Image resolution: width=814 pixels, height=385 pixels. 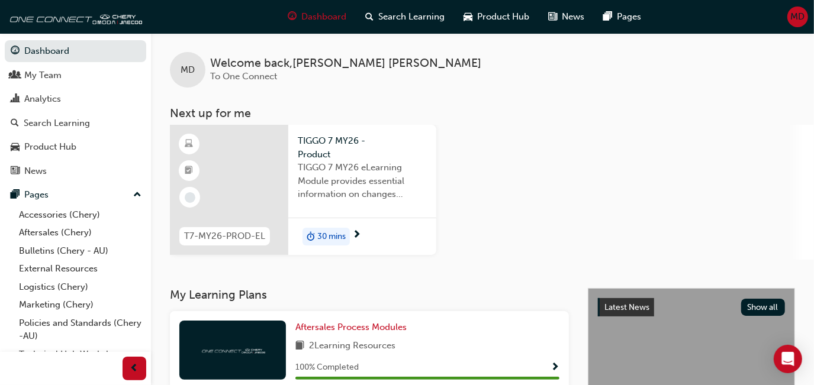 I want to click on span: T7-MY26-PROD-EL, so click(x=224, y=236).